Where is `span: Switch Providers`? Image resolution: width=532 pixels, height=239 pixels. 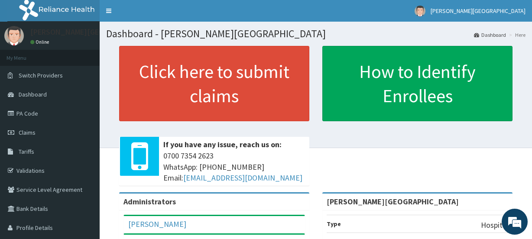
span: Switch Providers is located at coordinates (41, 75).